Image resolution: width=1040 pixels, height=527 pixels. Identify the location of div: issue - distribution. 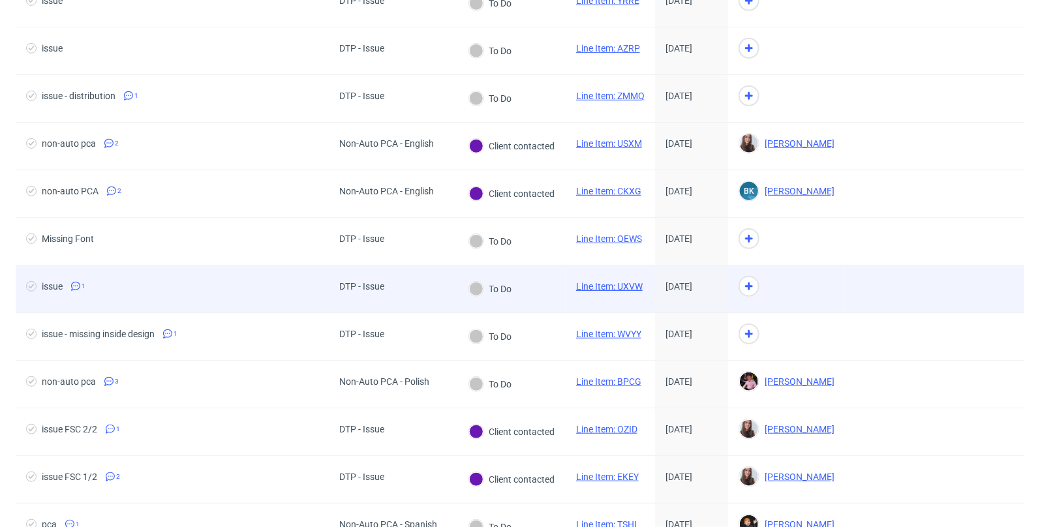
(78, 96).